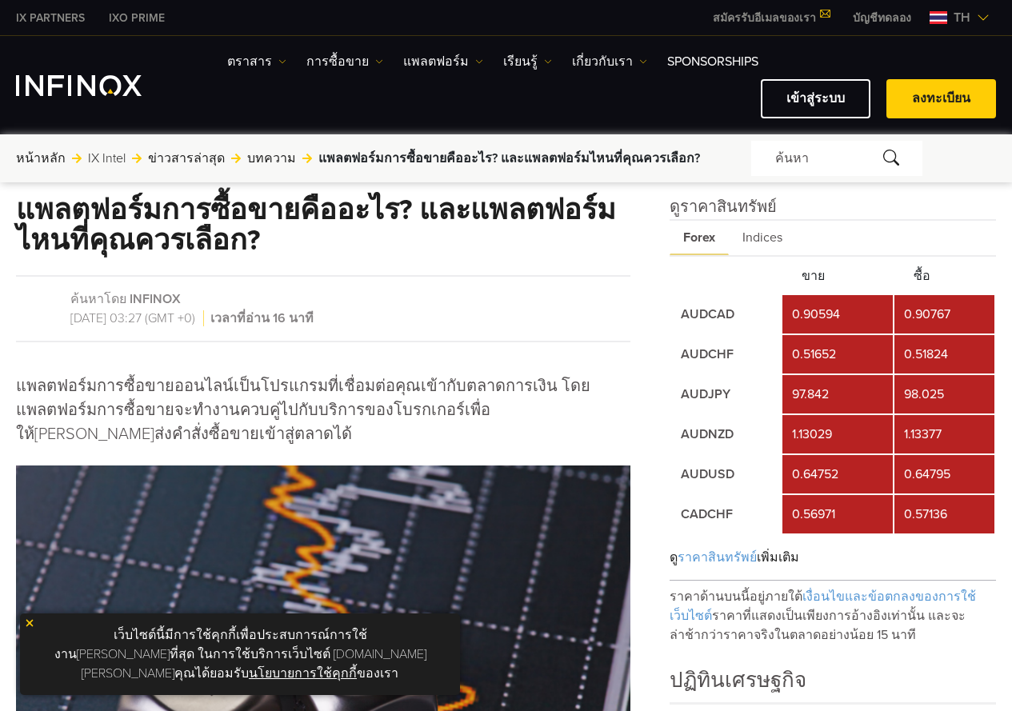 The width and height of the screenshot is (1012, 711). Describe the element at coordinates (832, 207) in the screenshot. I see `h4: ดูราคาสินทรัพย์` at that location.